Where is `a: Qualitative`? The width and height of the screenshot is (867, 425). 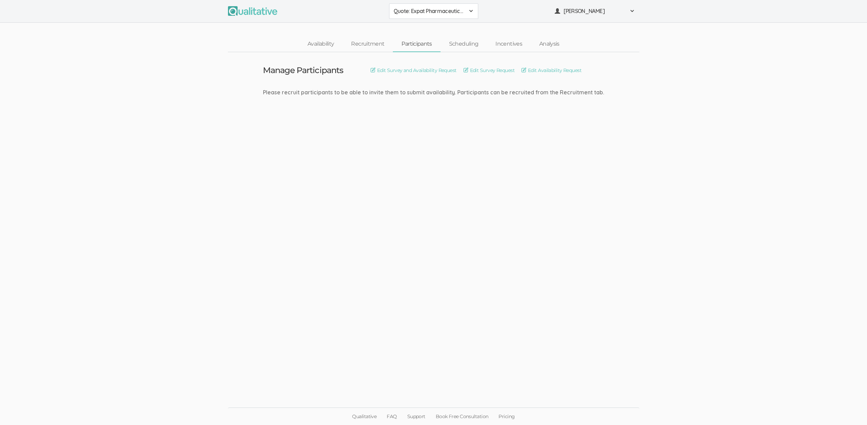
a: Qualitative is located at coordinates (364, 416).